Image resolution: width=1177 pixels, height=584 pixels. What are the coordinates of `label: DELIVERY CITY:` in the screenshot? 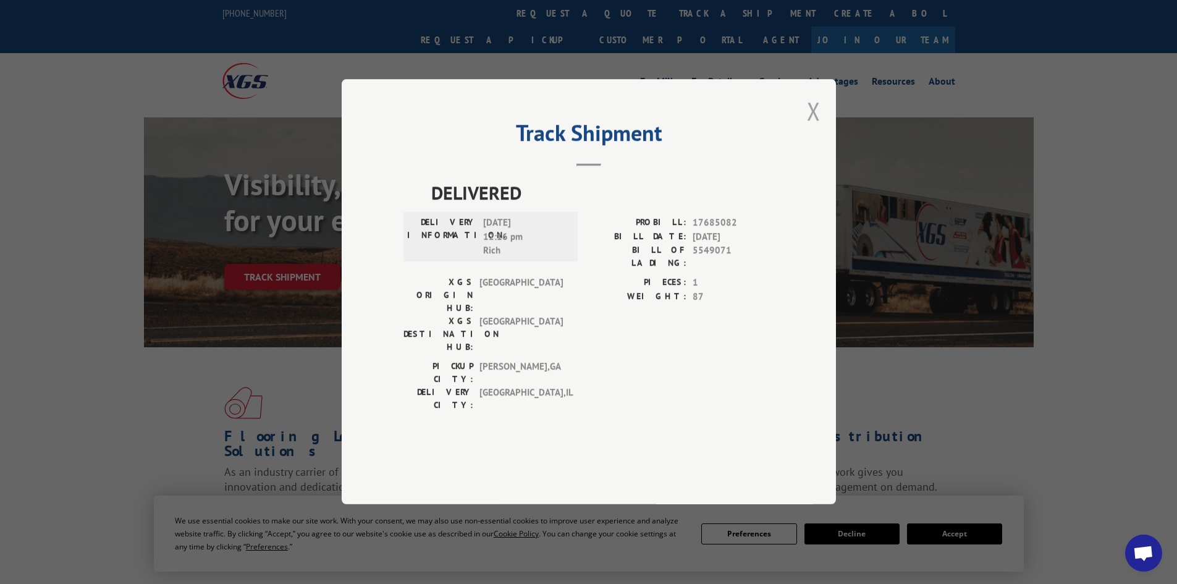 It's located at (438, 399).